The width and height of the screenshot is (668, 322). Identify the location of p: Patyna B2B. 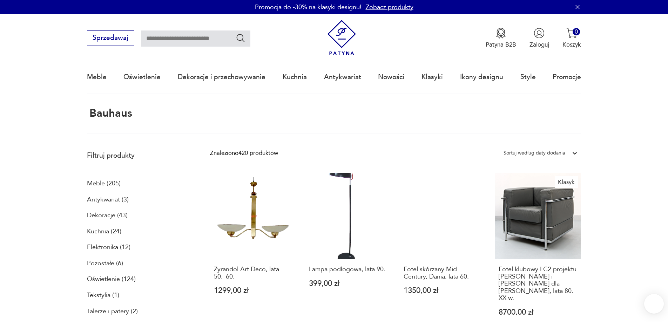
(500, 45).